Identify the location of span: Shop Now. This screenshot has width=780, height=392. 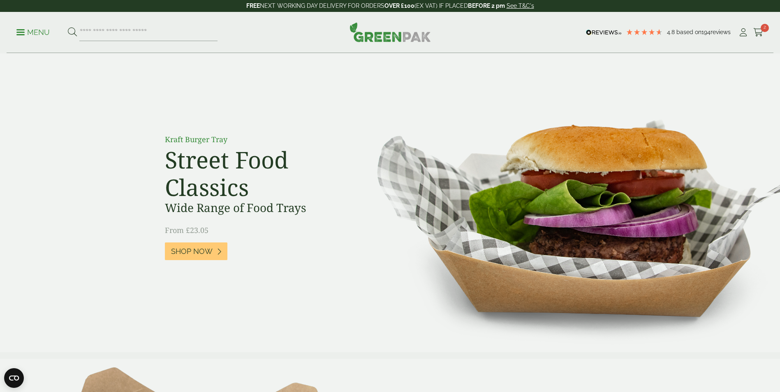
(192, 252).